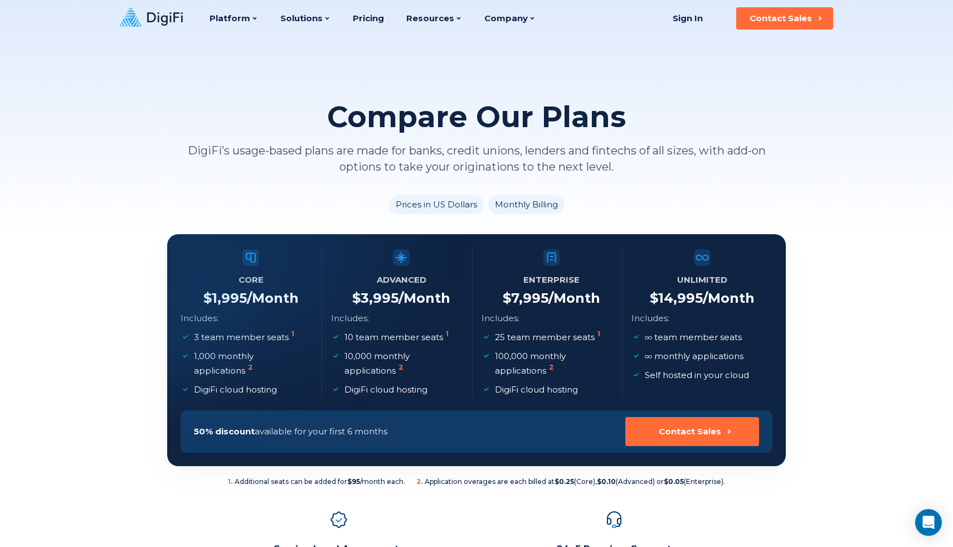 The height and width of the screenshot is (547, 953). What do you see at coordinates (551, 298) in the screenshot?
I see `h4: $ 7,995` at bounding box center [551, 298].